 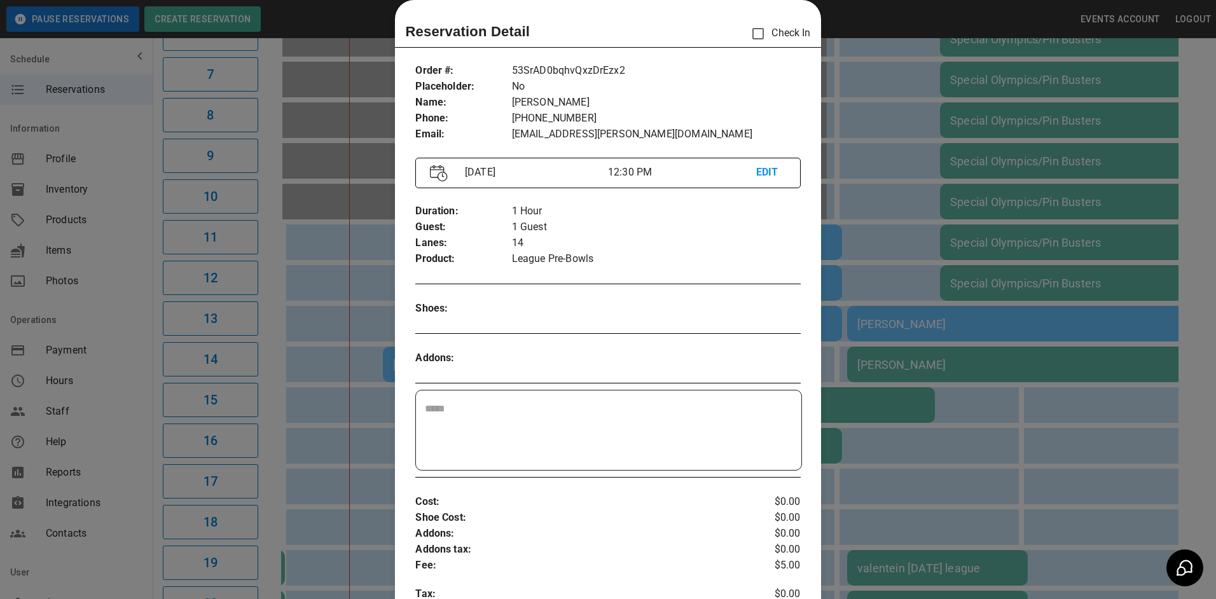 What do you see at coordinates (439, 173) in the screenshot?
I see `img: Vector` at bounding box center [439, 173].